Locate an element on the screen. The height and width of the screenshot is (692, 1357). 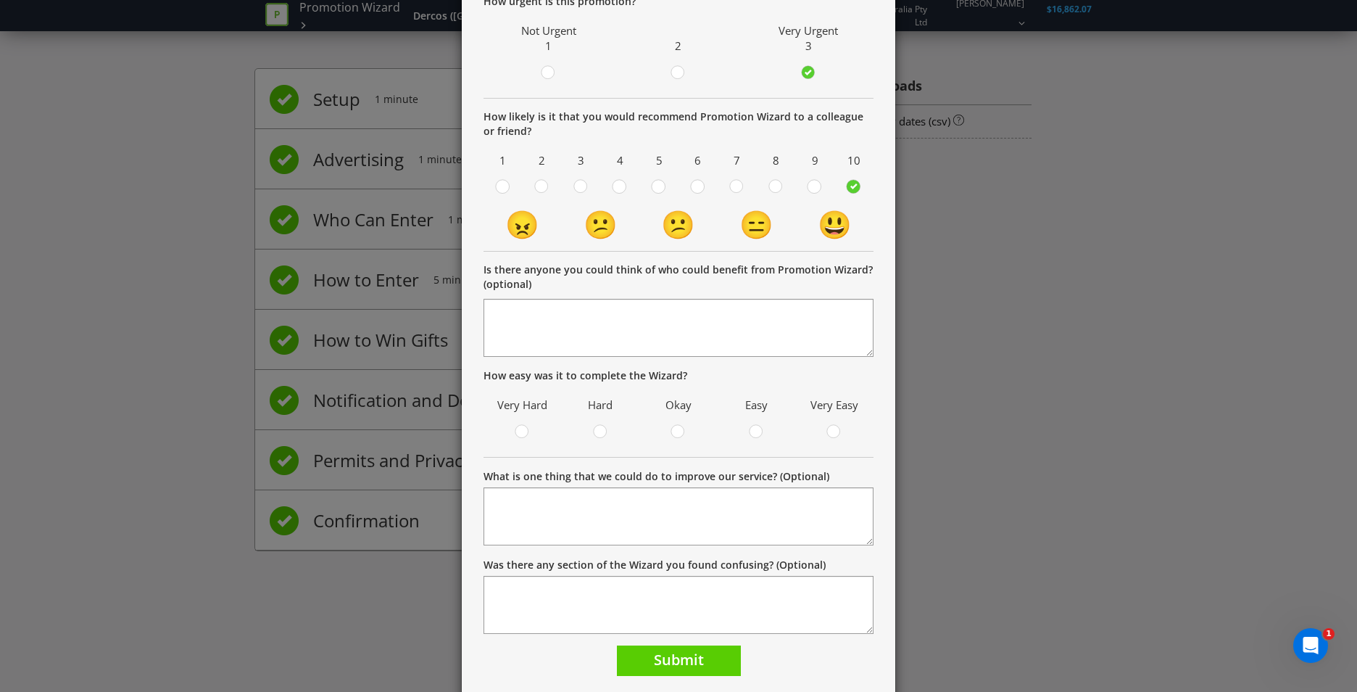
span: Hard is located at coordinates (601, 405).